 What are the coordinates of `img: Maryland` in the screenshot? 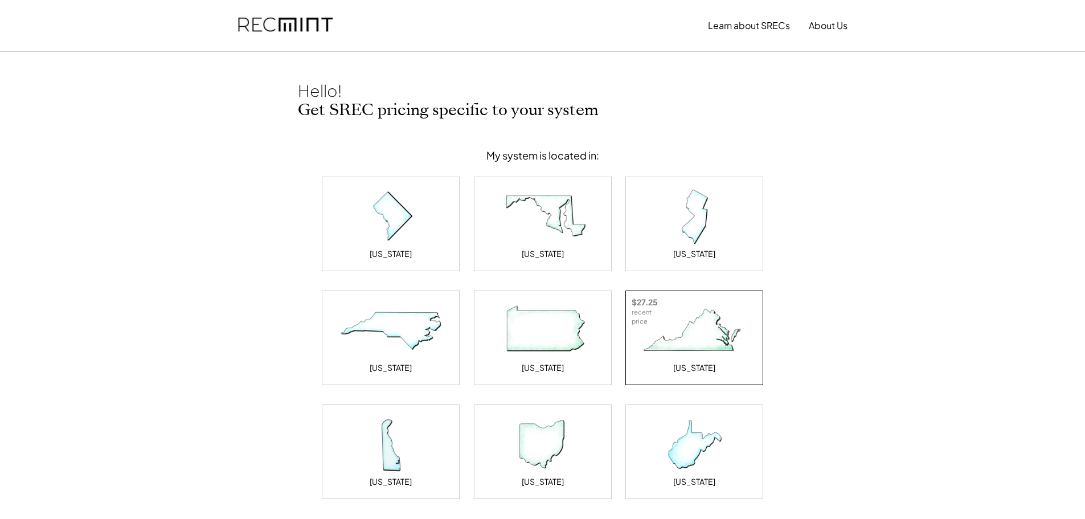 It's located at (543, 217).